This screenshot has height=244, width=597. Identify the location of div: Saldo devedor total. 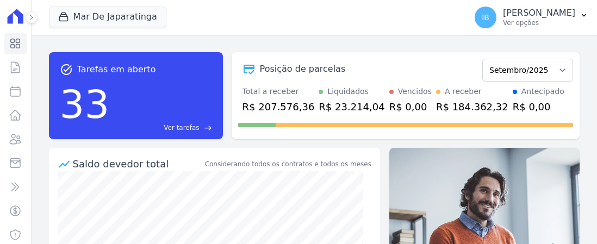
(138, 164).